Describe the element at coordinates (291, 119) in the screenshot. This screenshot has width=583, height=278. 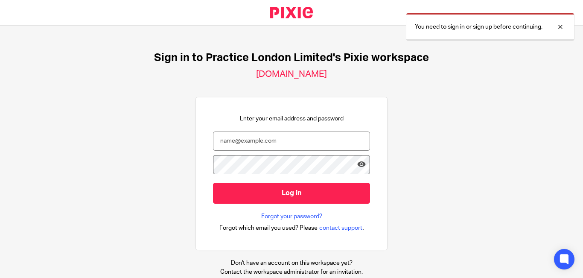
I see `p: Enter your email address and password` at that location.